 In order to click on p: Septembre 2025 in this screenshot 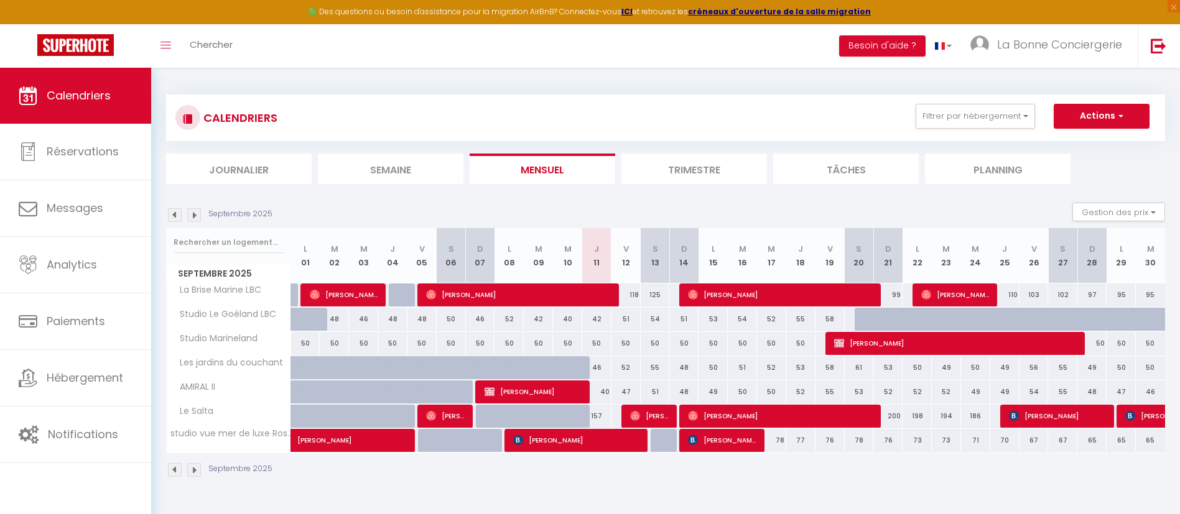, I will do `click(240, 469)`.